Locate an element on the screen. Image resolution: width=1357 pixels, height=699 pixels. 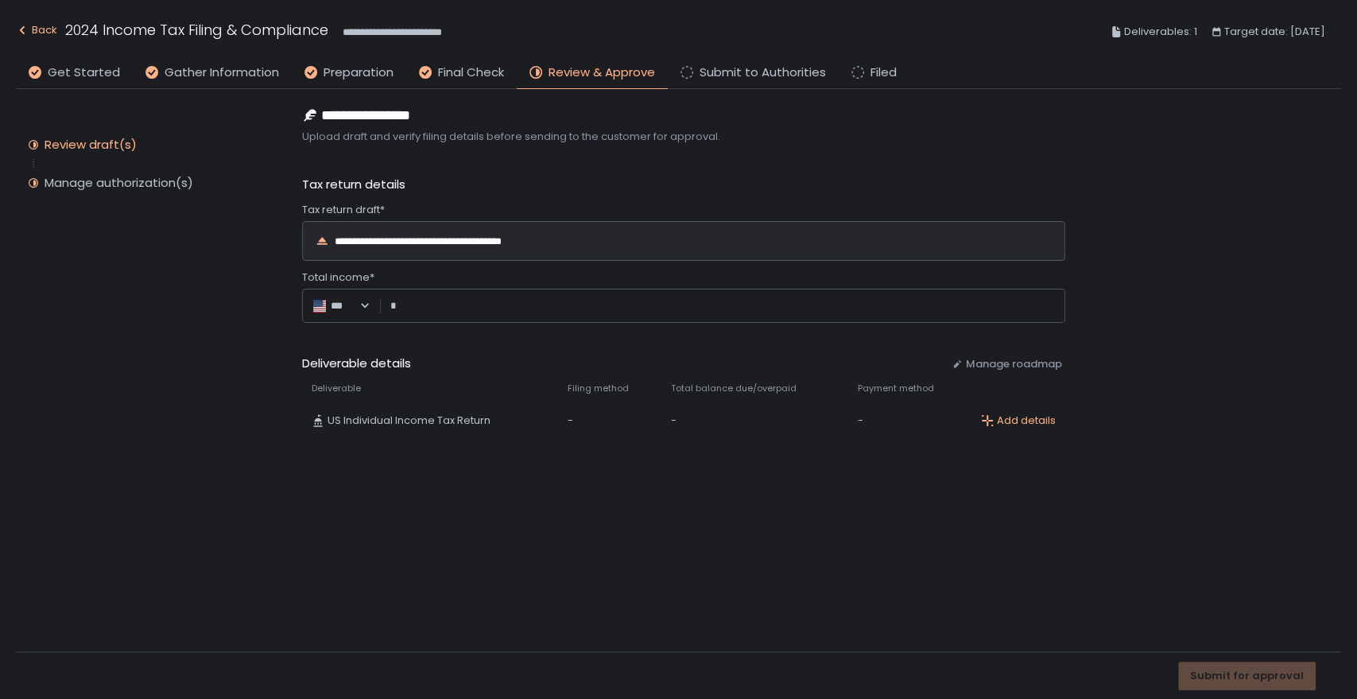
span: Upload draft and verify filing details before sending to the customer for approval. is located at coordinates (683, 137).